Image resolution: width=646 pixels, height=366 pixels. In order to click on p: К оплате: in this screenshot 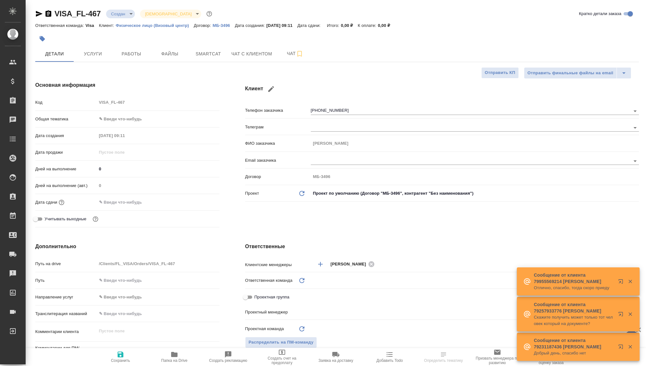, I will do `click(368, 25)`.